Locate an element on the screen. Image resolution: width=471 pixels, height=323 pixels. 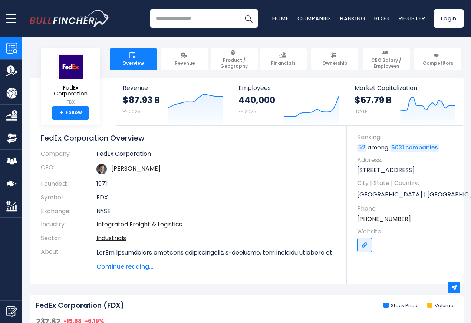
span: Continue reading... is located at coordinates (216, 267).